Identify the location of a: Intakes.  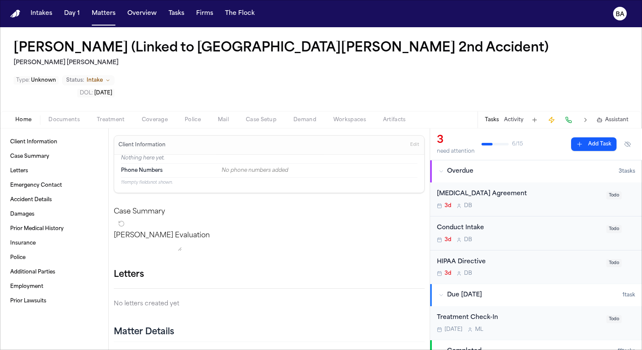
(41, 14).